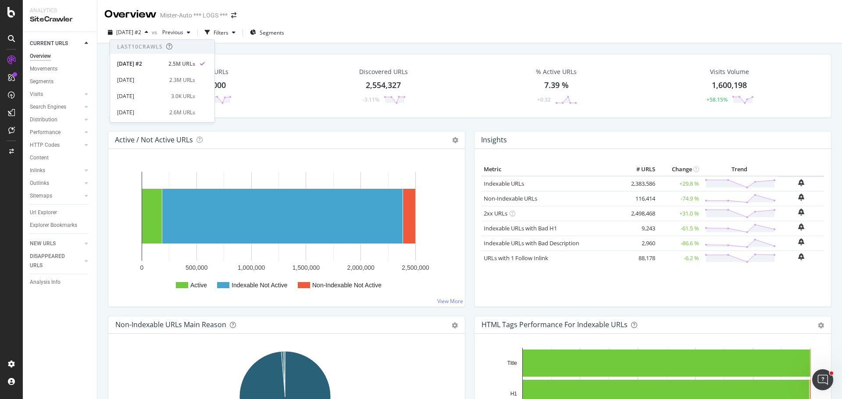  I want to click on a: Distribution, so click(56, 120).